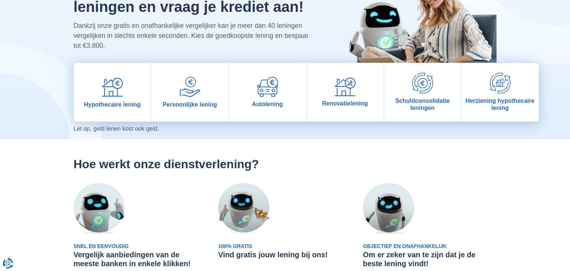 The height and width of the screenshot is (271, 570). What do you see at coordinates (345, 87) in the screenshot?
I see `img: Renovatielening` at bounding box center [345, 87].